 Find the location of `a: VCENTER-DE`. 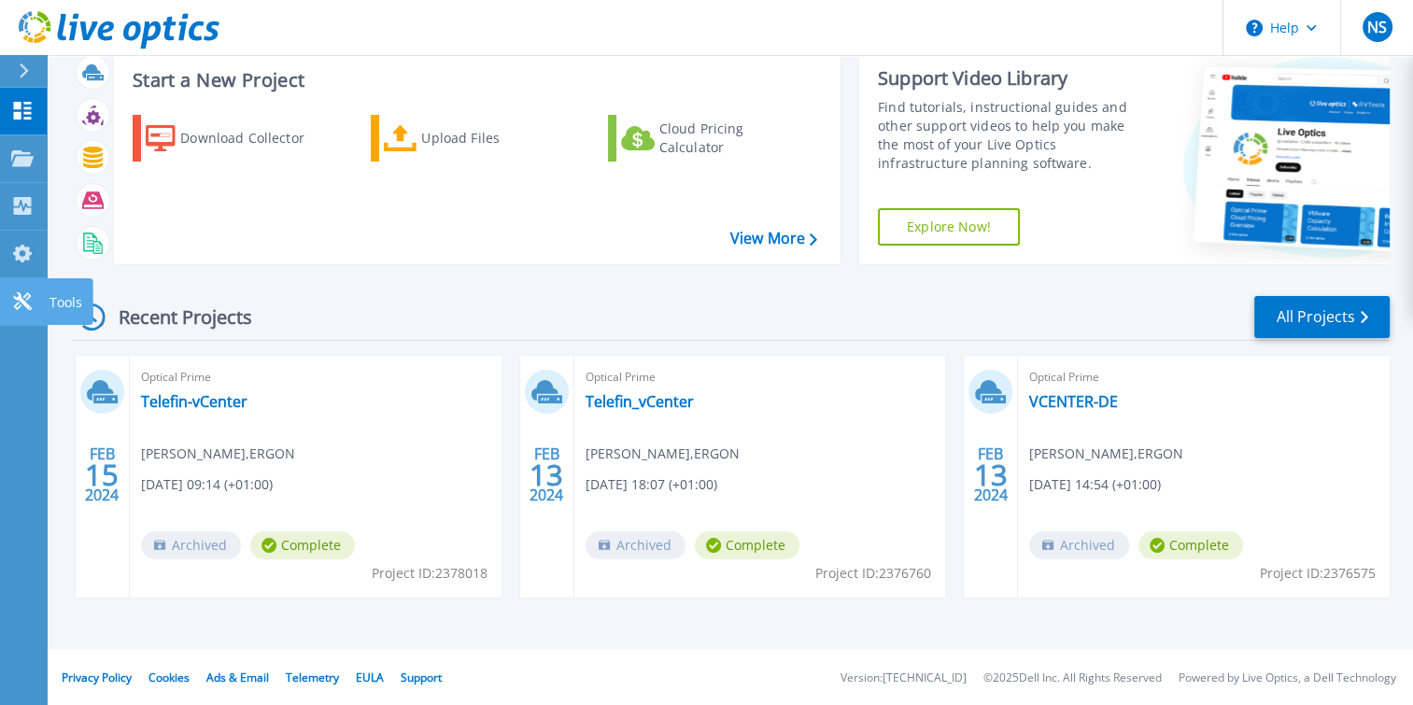

a: VCENTER-DE is located at coordinates (1073, 401).